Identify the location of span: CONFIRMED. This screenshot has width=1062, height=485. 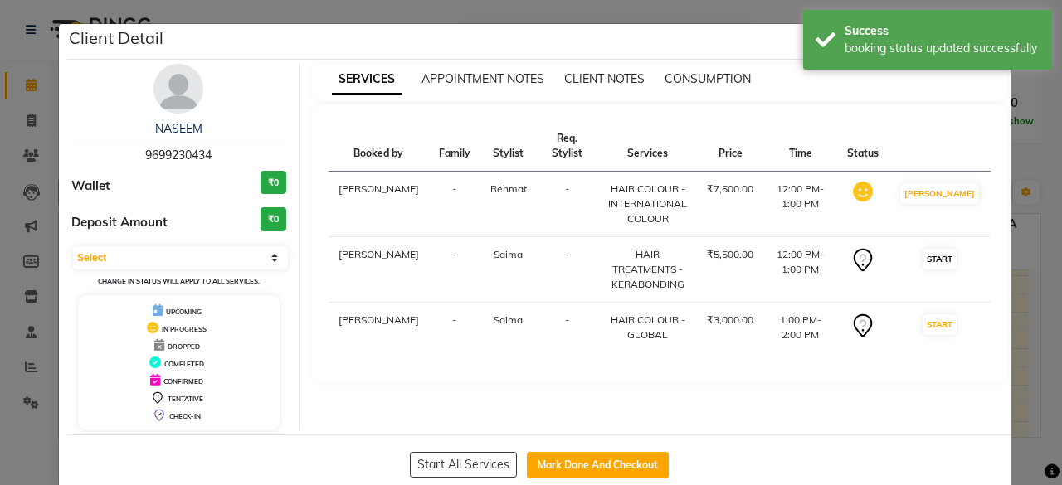
(183, 382).